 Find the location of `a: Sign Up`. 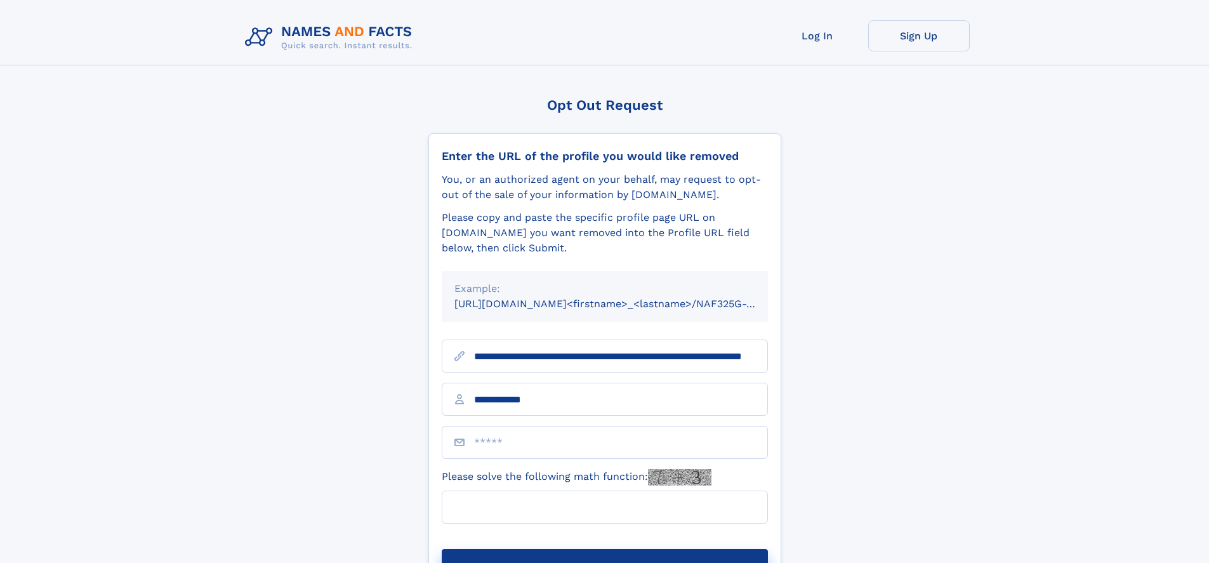

a: Sign Up is located at coordinates (919, 36).